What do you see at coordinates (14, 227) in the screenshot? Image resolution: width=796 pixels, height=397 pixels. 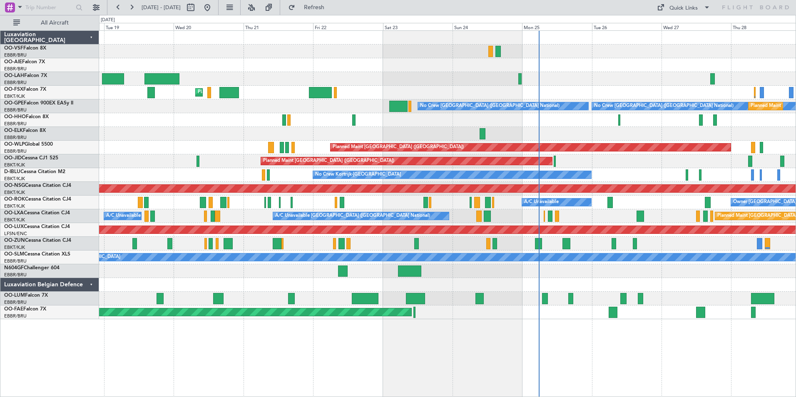 I see `span: OO-LUX` at bounding box center [14, 227].